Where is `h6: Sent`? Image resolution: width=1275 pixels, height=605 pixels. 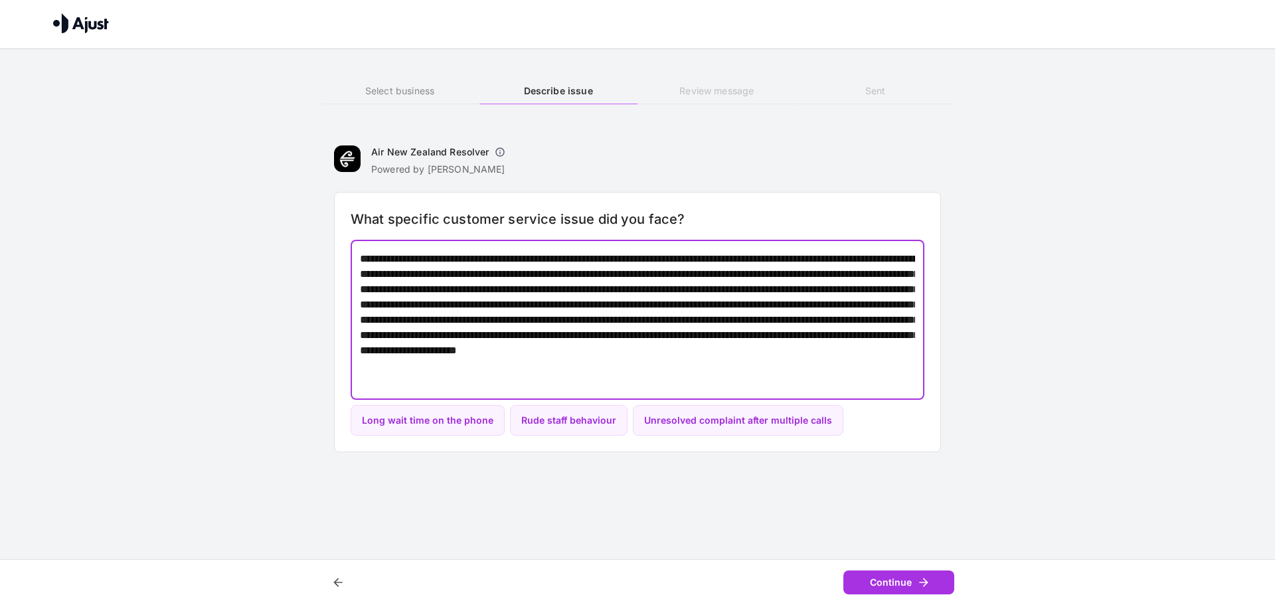 h6: Sent is located at coordinates (876, 91).